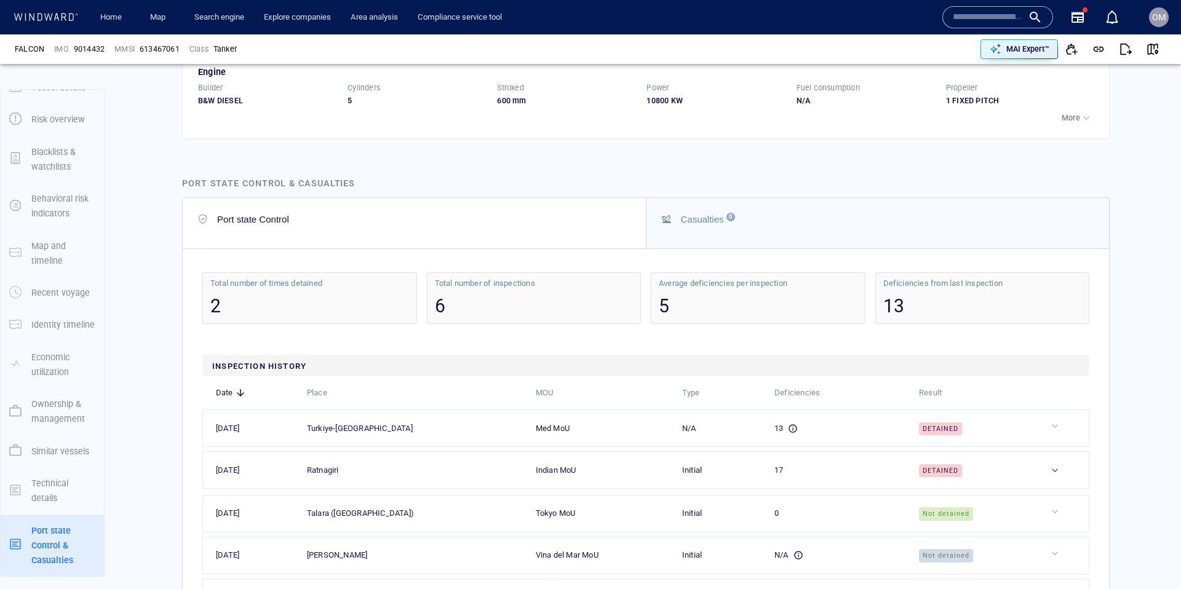  Describe the element at coordinates (731, 217) in the screenshot. I see `div: 0` at that location.